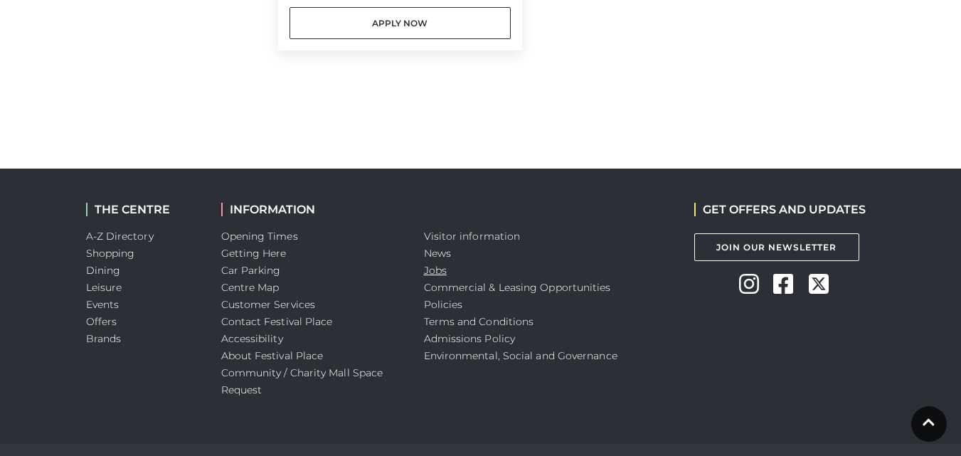  I want to click on h2: INFORMATION, so click(311, 209).